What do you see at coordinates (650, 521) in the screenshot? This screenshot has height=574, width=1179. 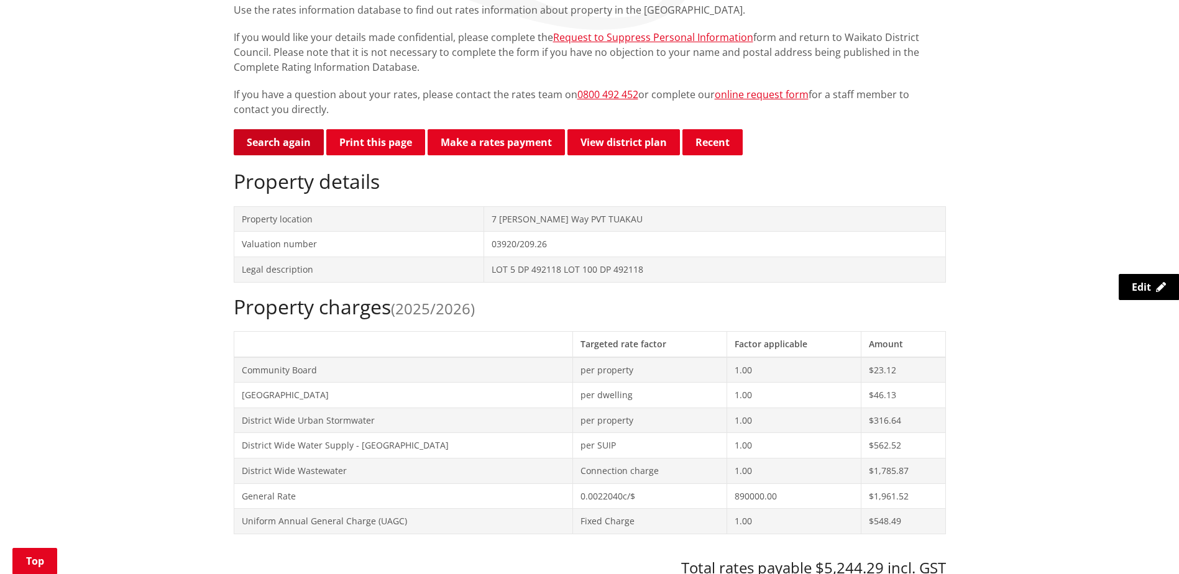 I see `td: Fixed Charge` at bounding box center [650, 521].